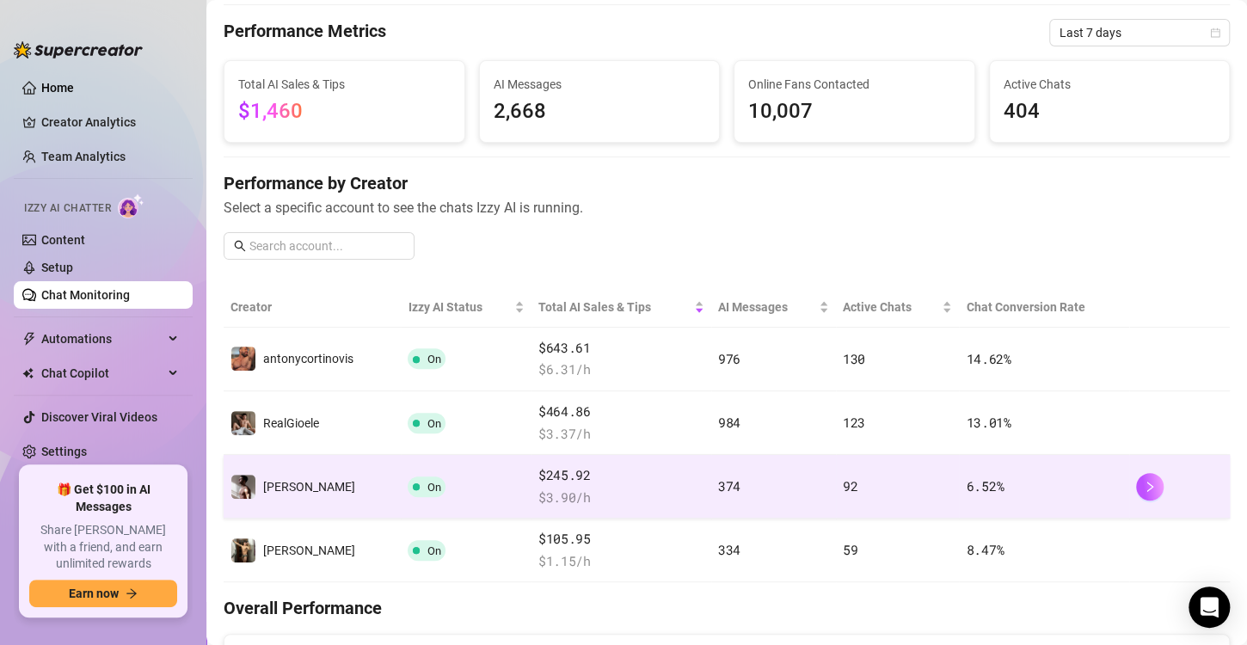 This screenshot has width=1247, height=645. Describe the element at coordinates (850, 550) in the screenshot. I see `span: 59` at that location.